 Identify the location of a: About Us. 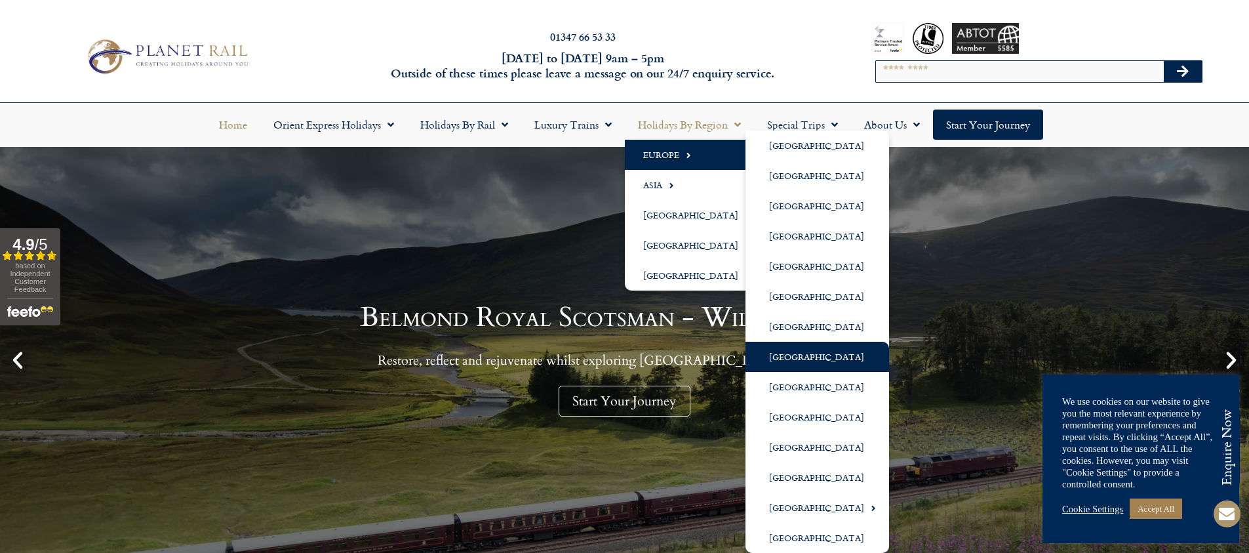
(892, 125).